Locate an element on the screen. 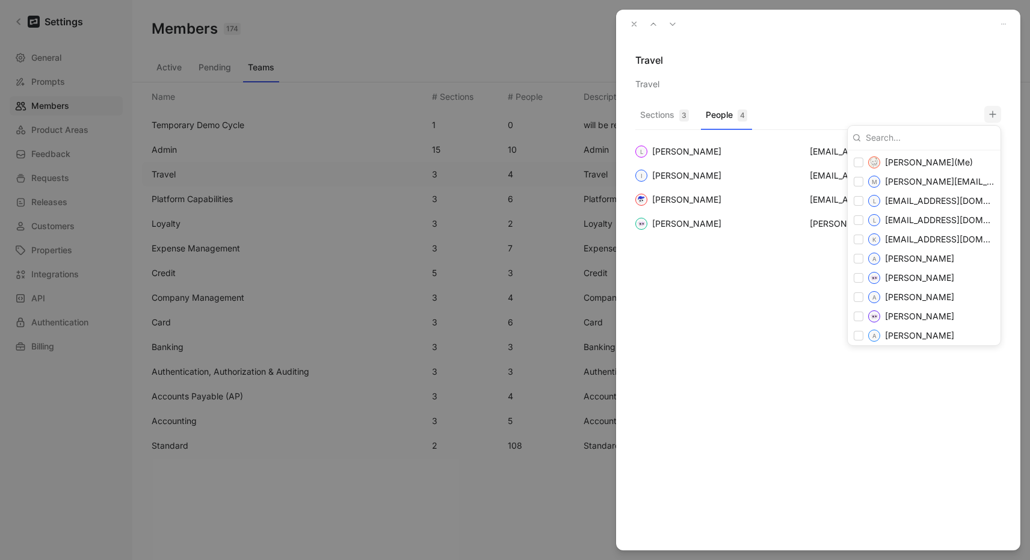 The width and height of the screenshot is (1030, 560). text: M is located at coordinates (874, 182).